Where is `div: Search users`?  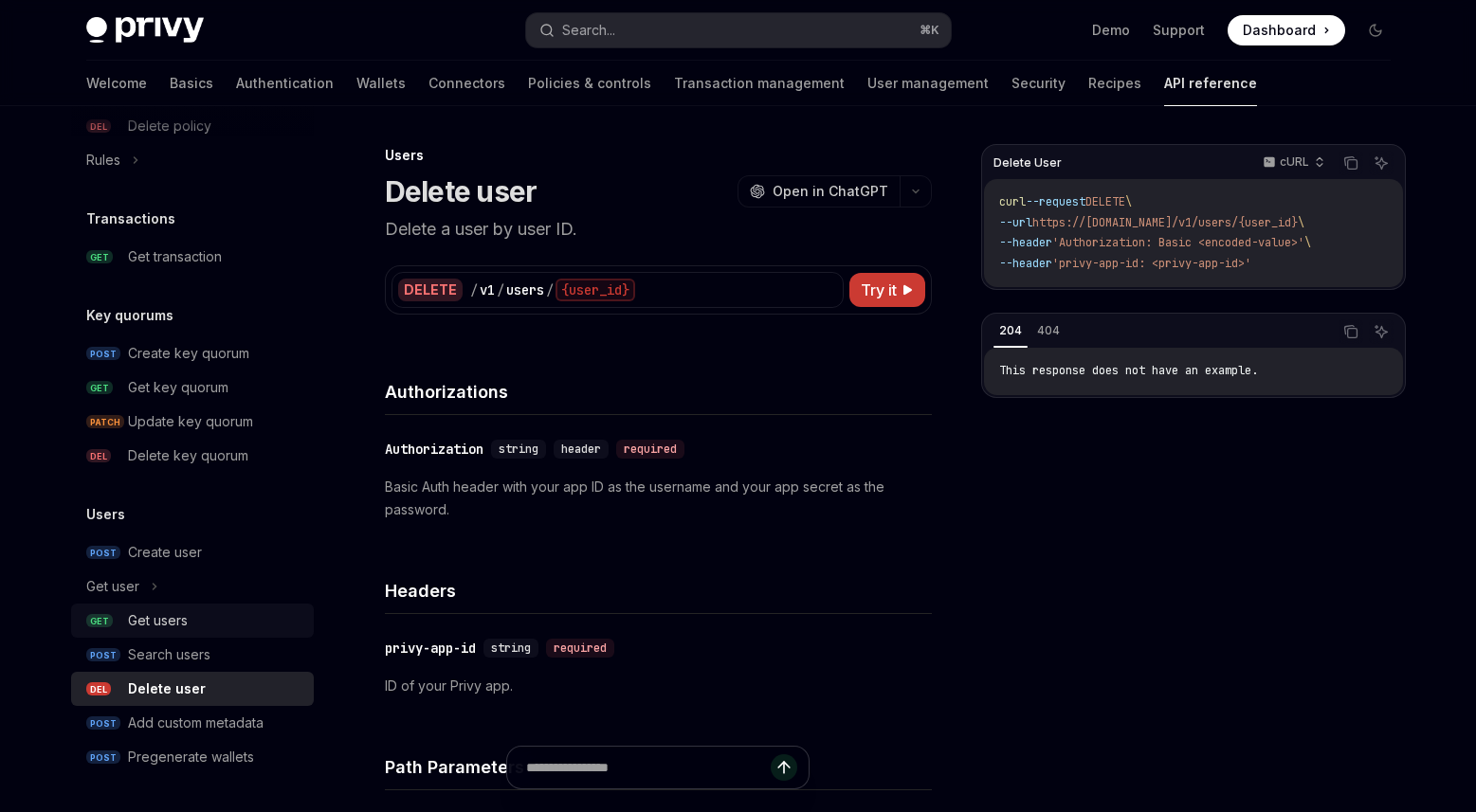 div: Search users is located at coordinates (169, 654).